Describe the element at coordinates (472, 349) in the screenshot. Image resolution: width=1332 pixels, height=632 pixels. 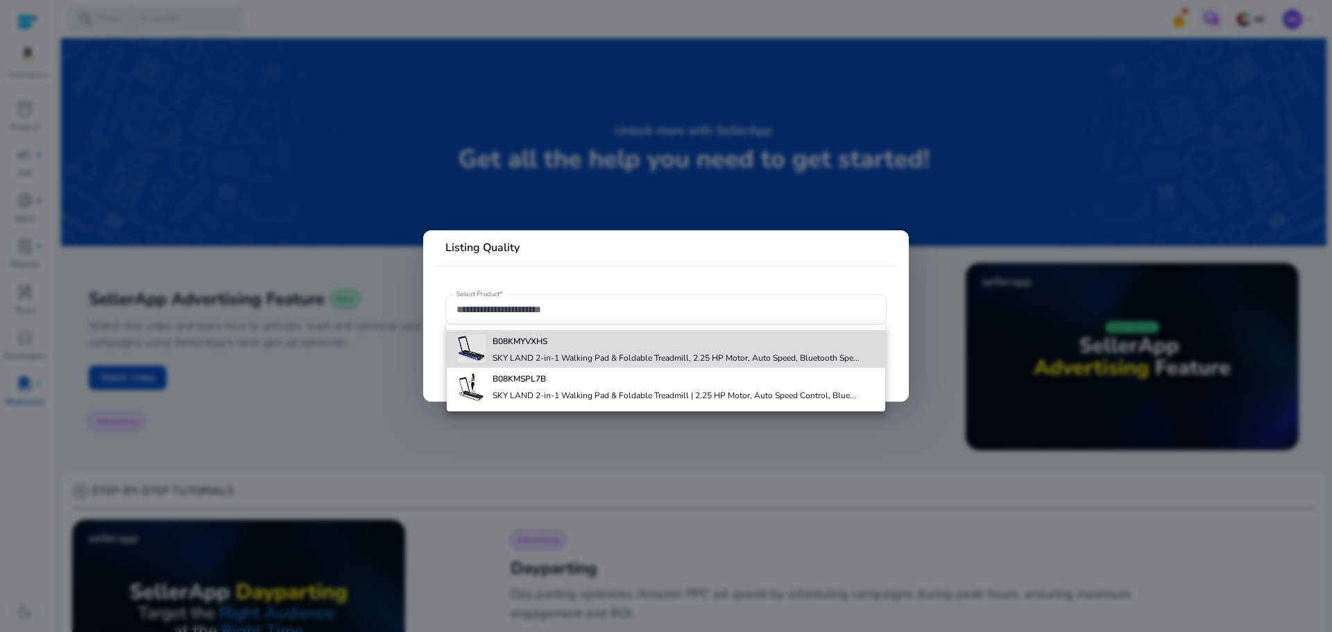
I see `img: 41i0a62kb0L._AC_US40_.jpg` at that location.